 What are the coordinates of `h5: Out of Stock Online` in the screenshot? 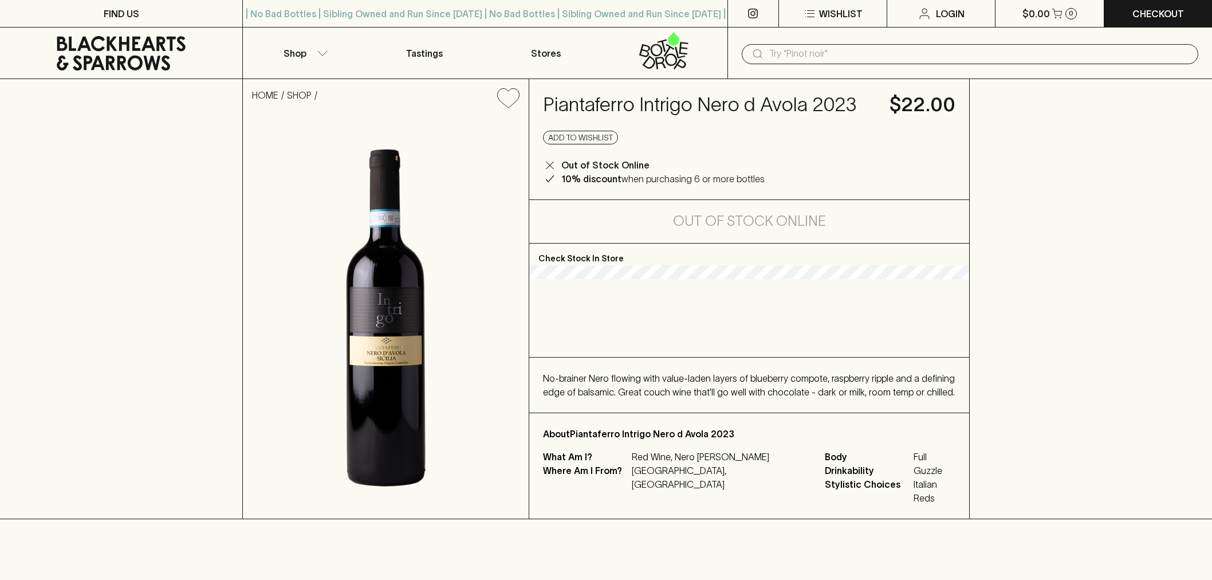 It's located at (749, 221).